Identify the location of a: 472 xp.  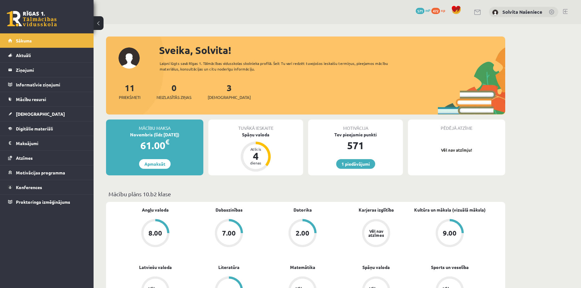
(440, 10).